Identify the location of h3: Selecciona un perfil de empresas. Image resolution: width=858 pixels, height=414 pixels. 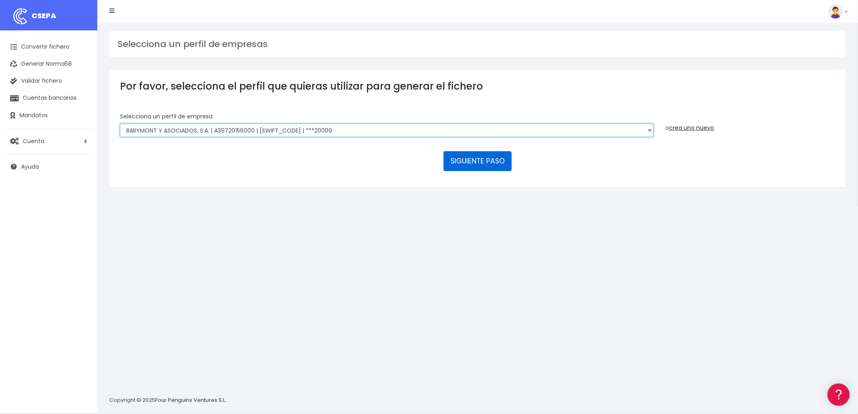
(478, 44).